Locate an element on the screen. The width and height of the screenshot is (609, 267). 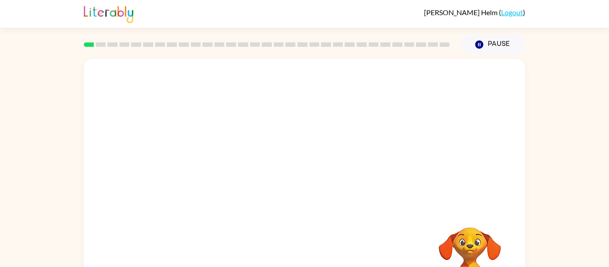
button: Pause is located at coordinates (492, 45).